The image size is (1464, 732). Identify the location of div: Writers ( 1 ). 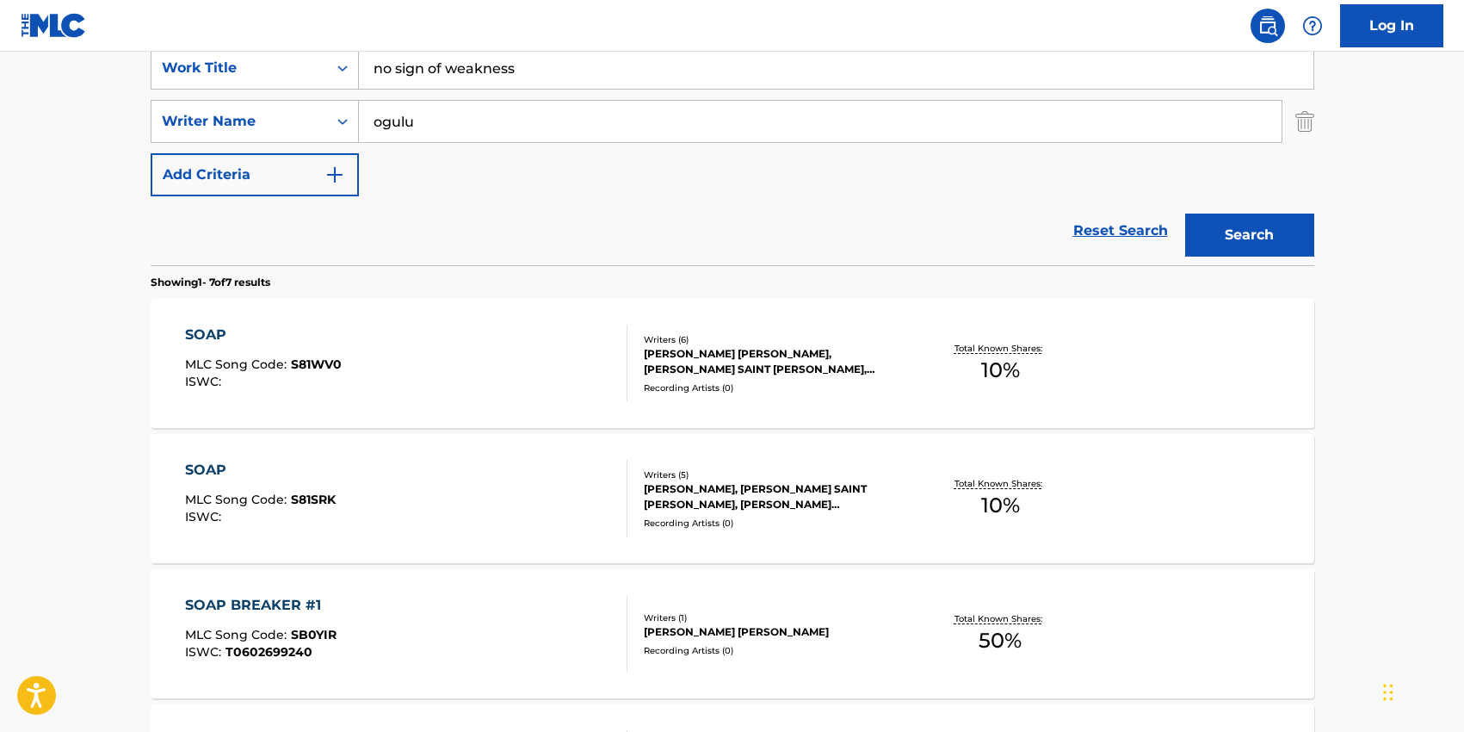
(774, 617).